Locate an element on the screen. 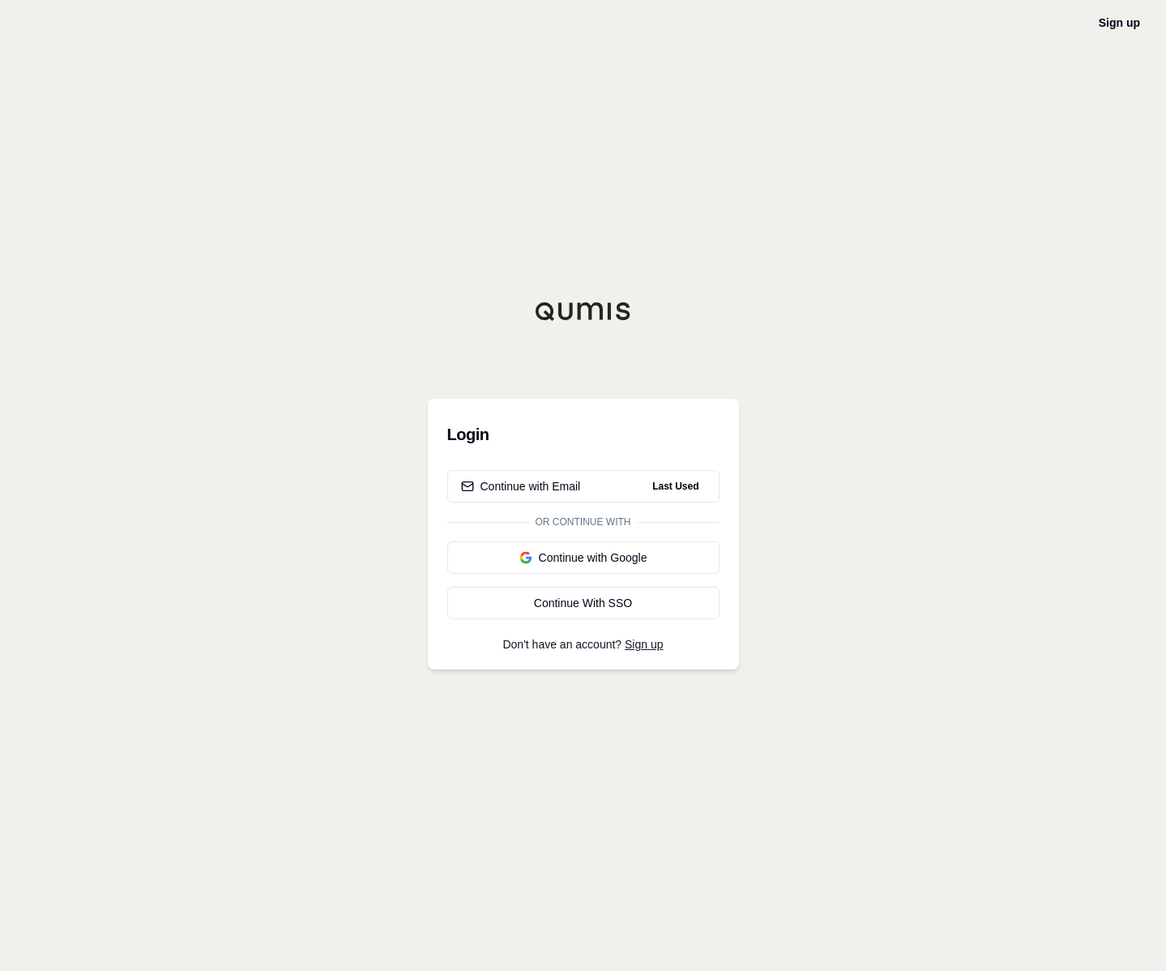 The height and width of the screenshot is (971, 1166). p: Don't have an account? is located at coordinates (583, 644).